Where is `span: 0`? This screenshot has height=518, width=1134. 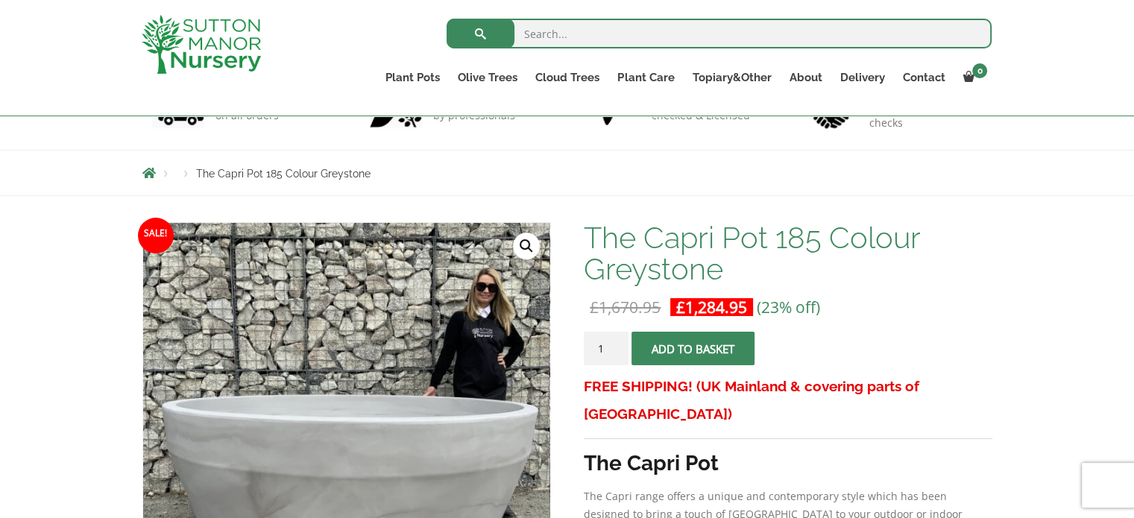
span: 0 is located at coordinates (980, 71).